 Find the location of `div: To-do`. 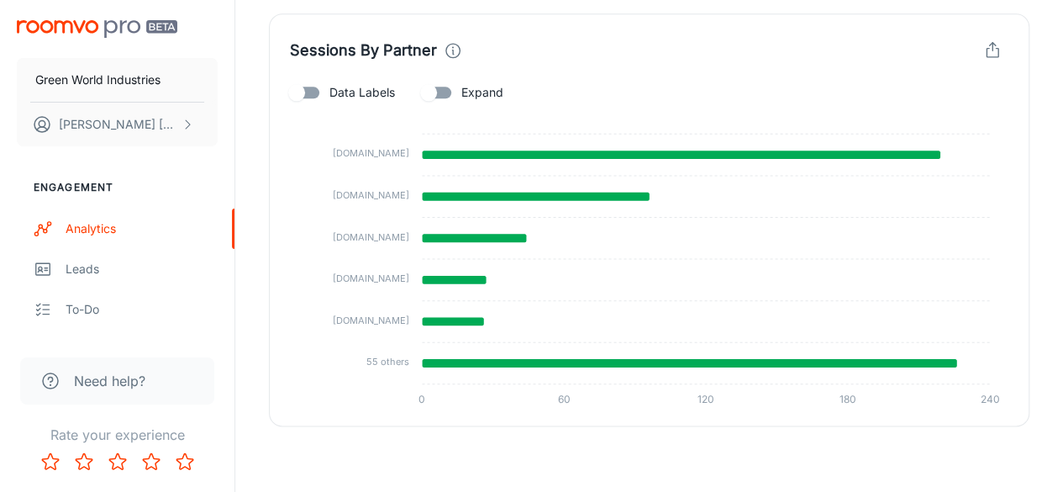

div: To-do is located at coordinates (141, 309).